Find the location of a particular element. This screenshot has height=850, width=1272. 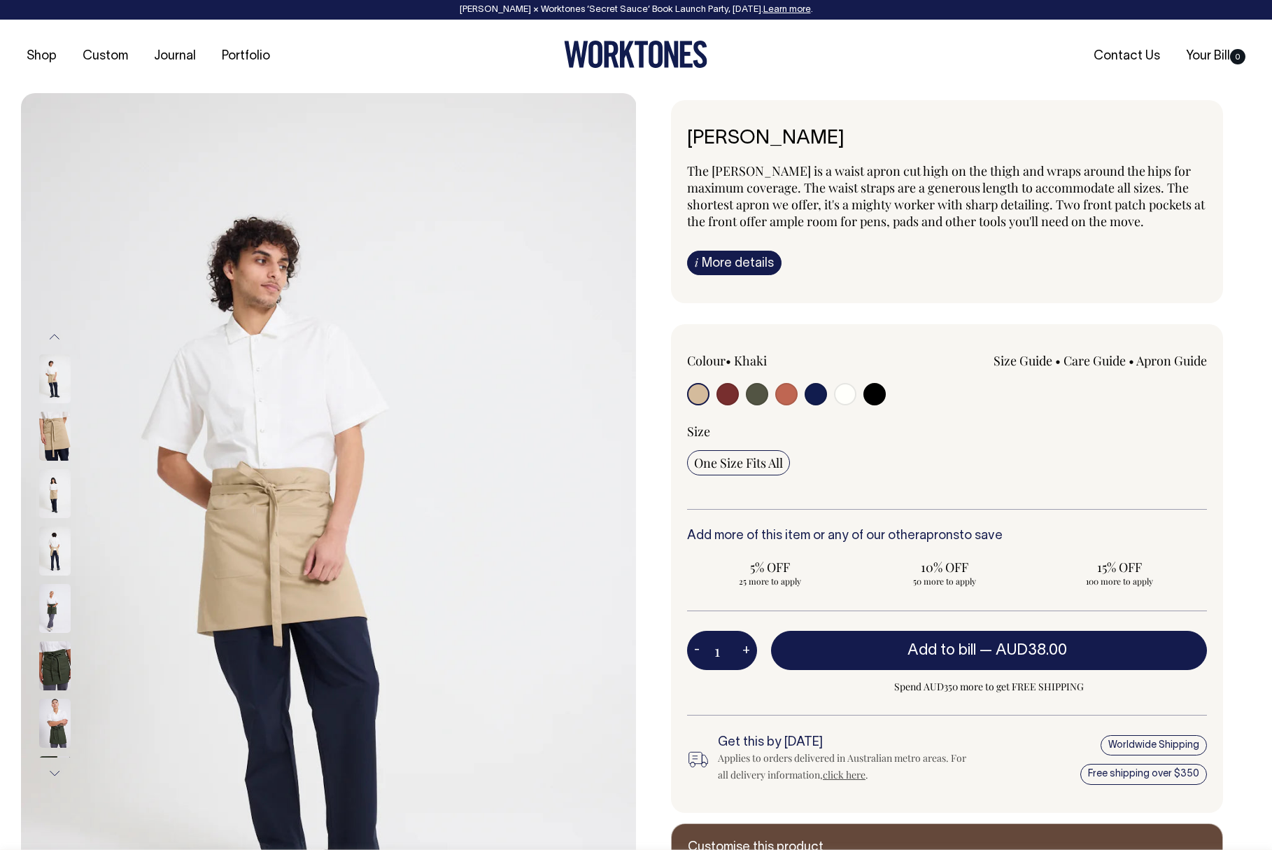

input: 15% OFF 100 more to apply is located at coordinates (1120, 572).